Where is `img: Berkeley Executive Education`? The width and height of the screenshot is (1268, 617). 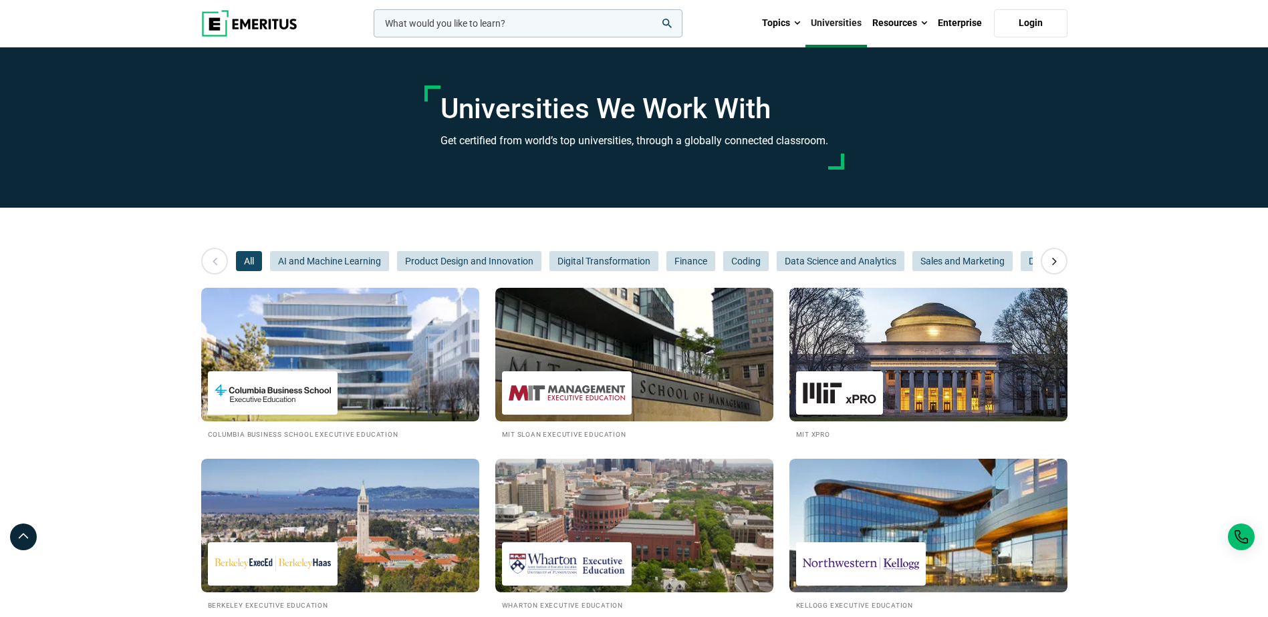
img: Berkeley Executive Education is located at coordinates (273, 564).